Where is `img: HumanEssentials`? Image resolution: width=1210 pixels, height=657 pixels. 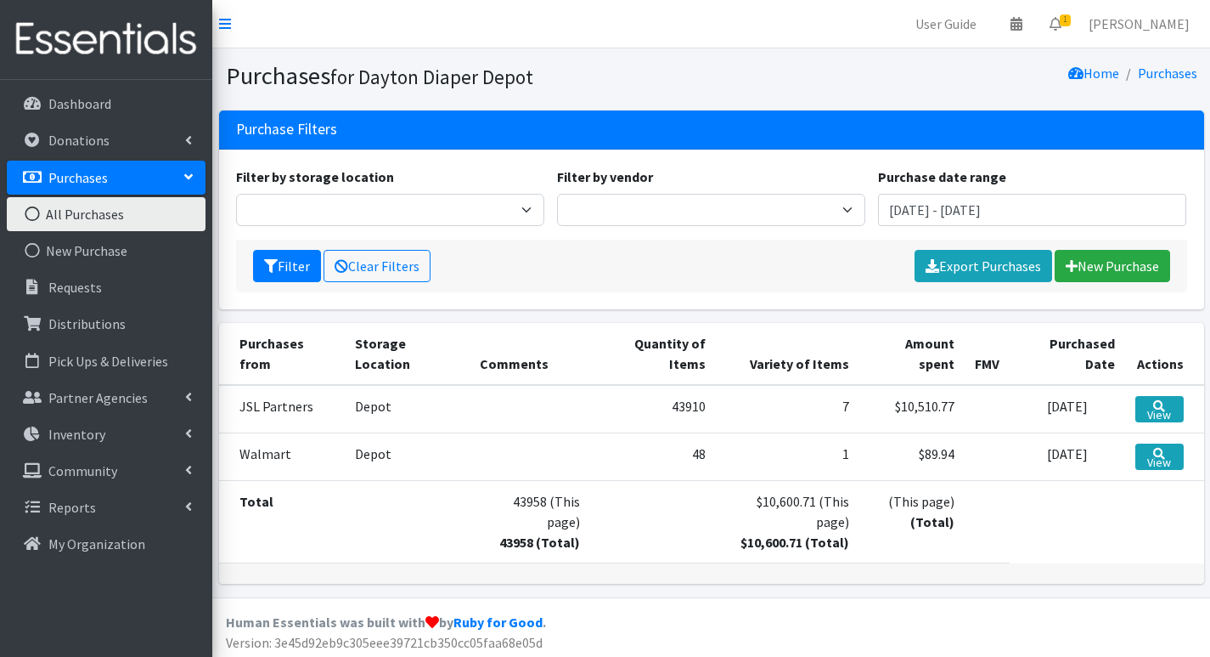
img: HumanEssentials is located at coordinates (106, 39).